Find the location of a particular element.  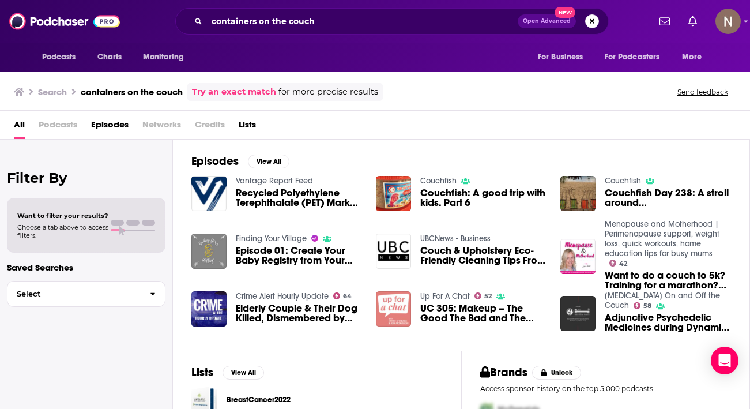

span: New is located at coordinates (565, 12).